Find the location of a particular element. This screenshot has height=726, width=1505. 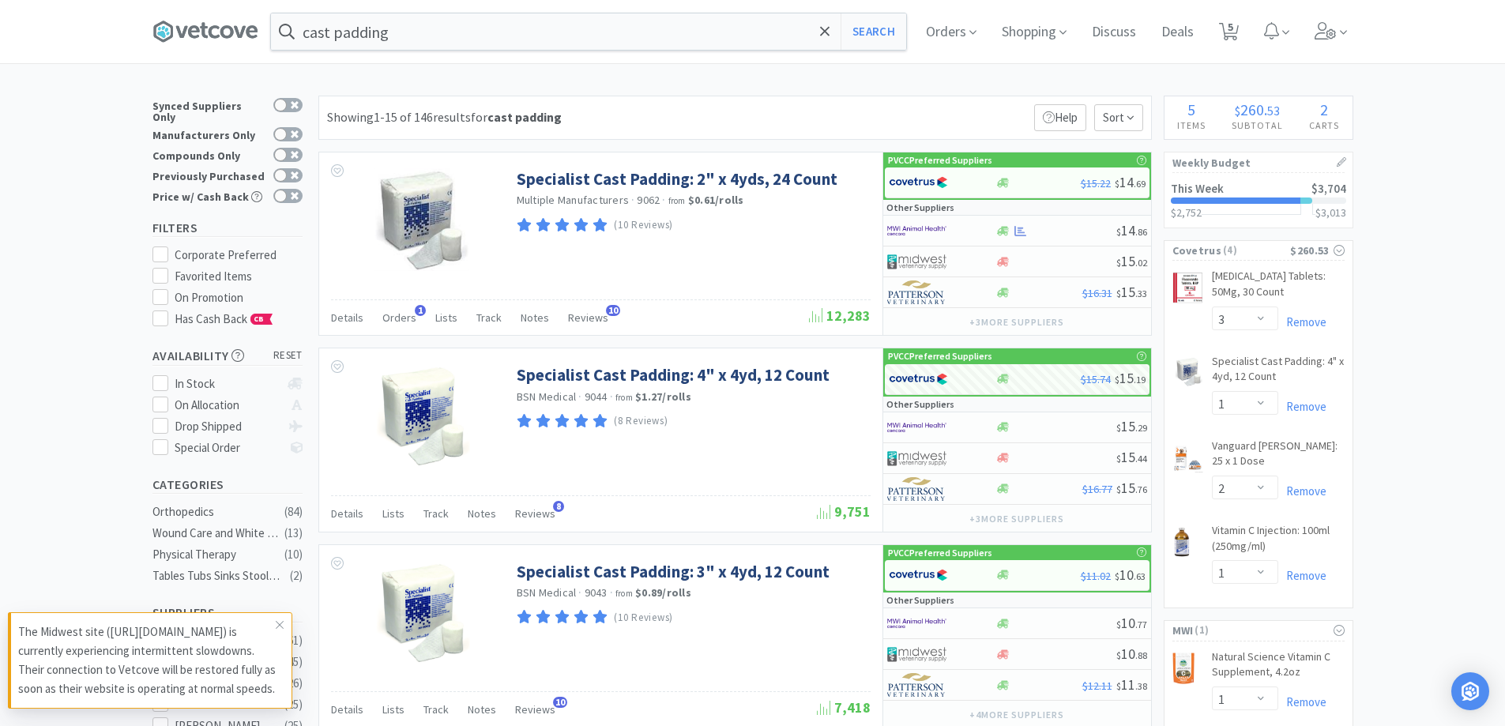

span: Details is located at coordinates (347, 514).